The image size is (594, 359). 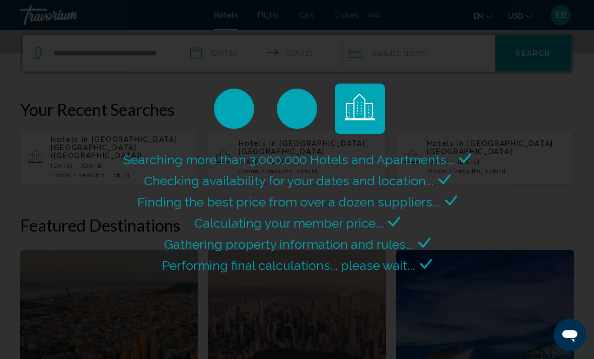 I want to click on span: Searching more than 3,000,000 Hotels and Apartments..., so click(x=288, y=159).